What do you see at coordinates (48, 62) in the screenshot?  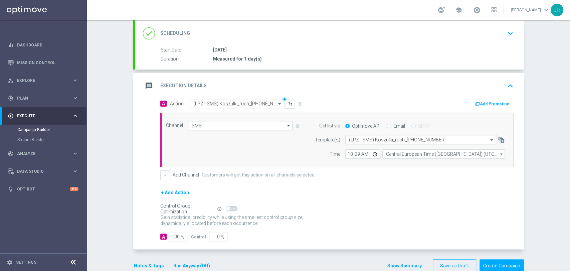 I see `a: Mission Control` at bounding box center [48, 62].